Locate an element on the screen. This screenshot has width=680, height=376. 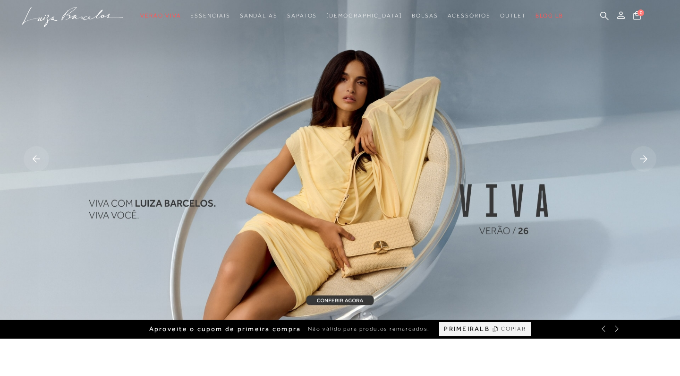
span: Outlet is located at coordinates (514, 16).